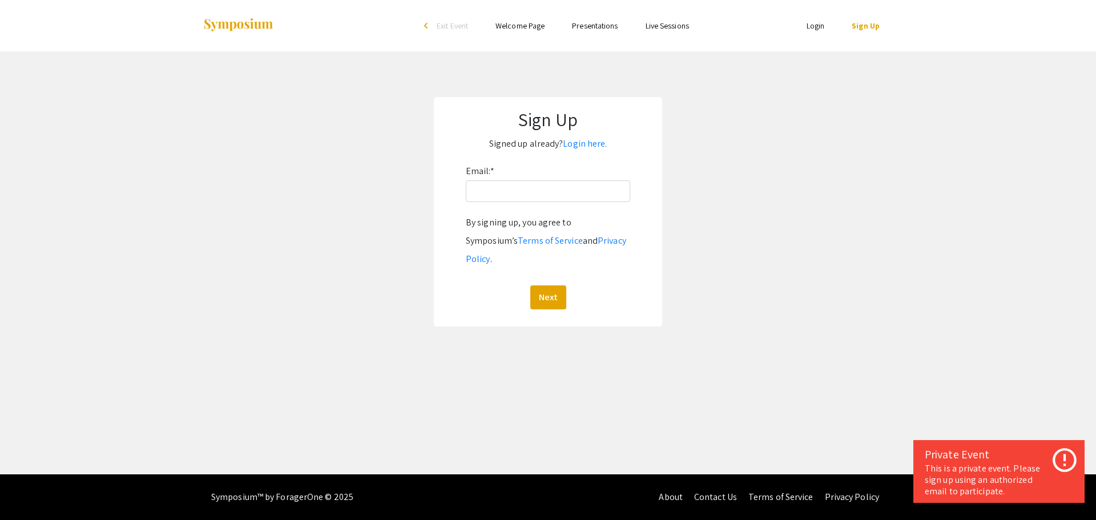  Describe the element at coordinates (520, 26) in the screenshot. I see `a: Welcome Page` at that location.